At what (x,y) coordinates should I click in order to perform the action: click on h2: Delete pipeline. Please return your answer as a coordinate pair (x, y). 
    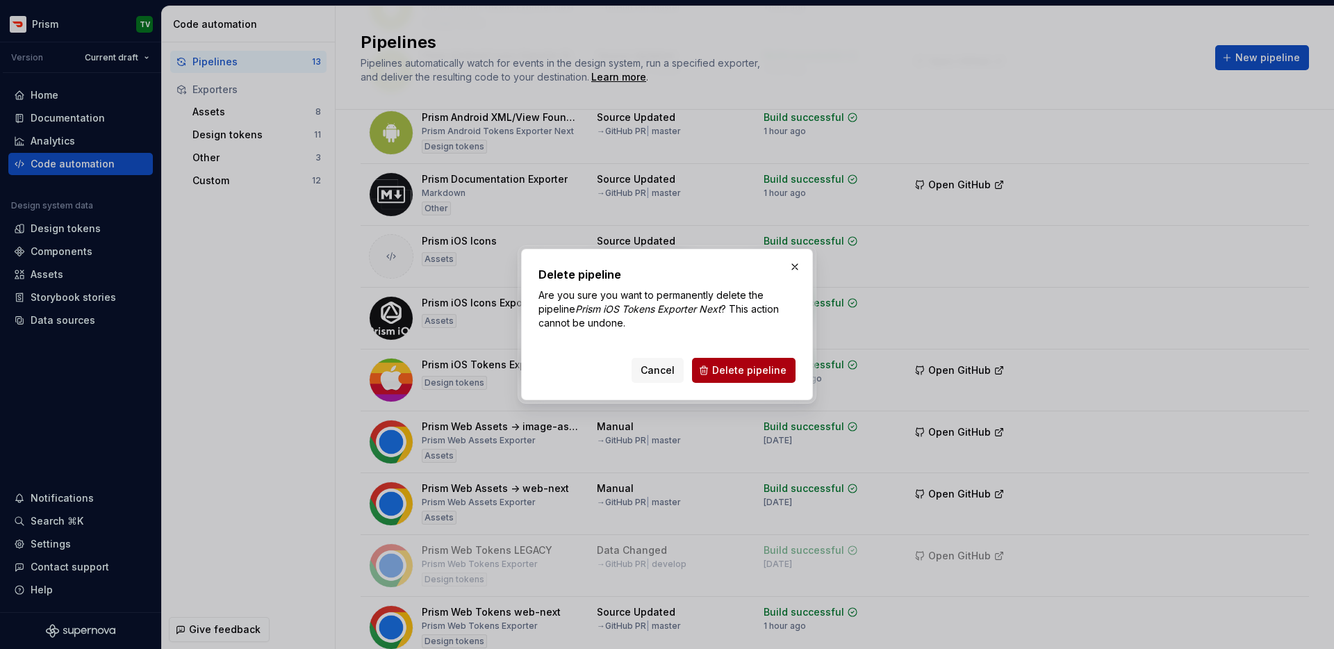
    Looking at the image, I should click on (667, 274).